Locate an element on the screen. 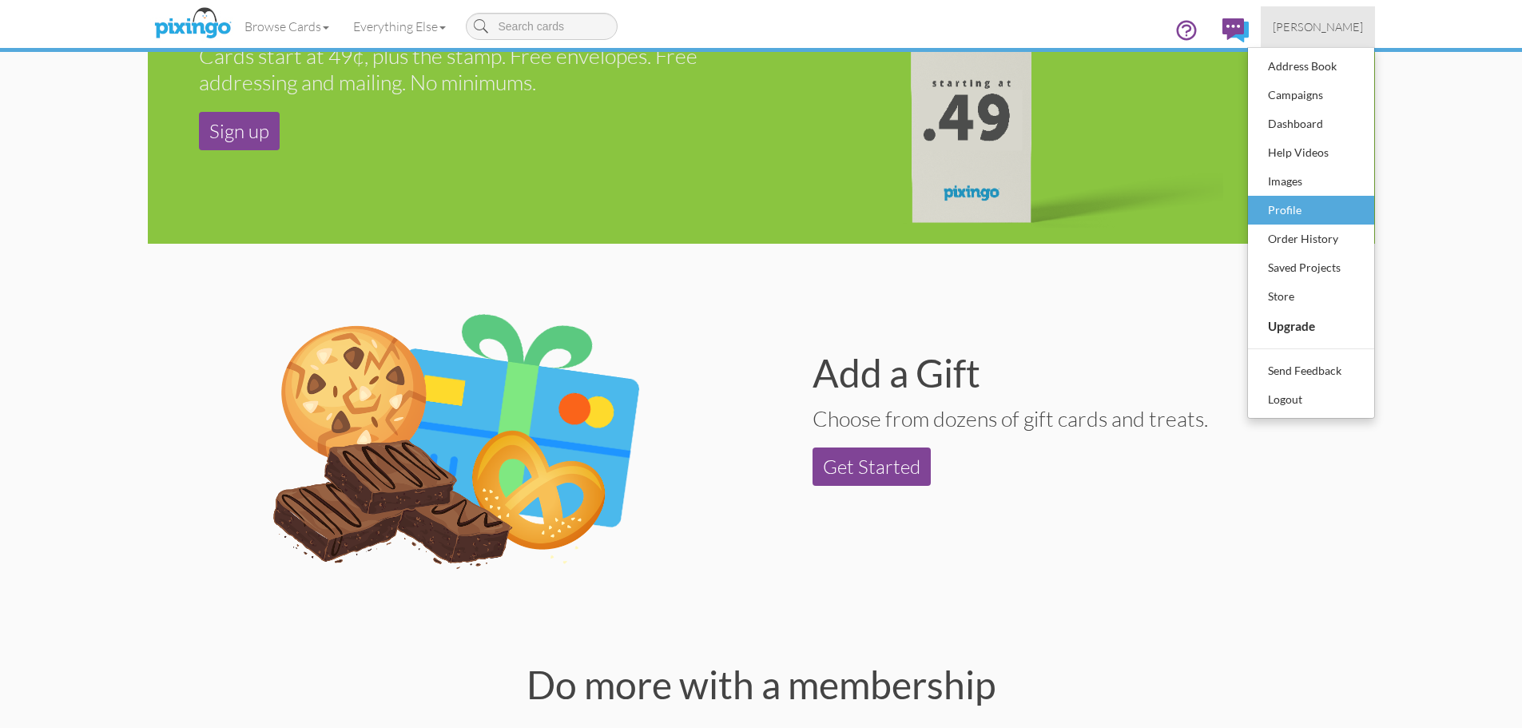  div: Help Videos is located at coordinates (1311, 153).